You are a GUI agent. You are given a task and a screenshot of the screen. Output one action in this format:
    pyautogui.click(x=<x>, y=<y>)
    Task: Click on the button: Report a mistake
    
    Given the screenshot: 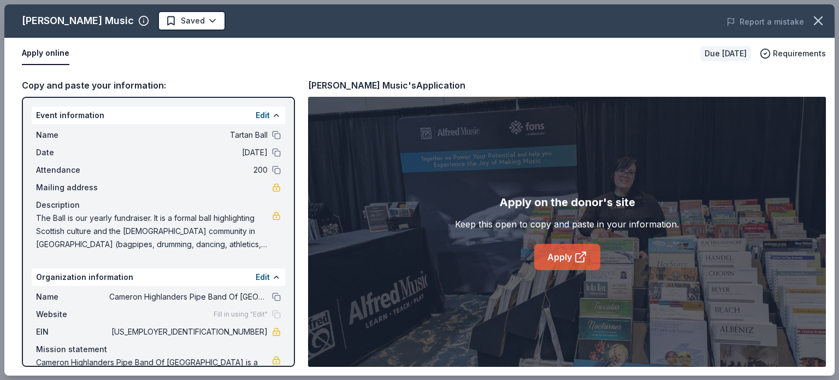 What is the action you would take?
    pyautogui.click(x=765, y=22)
    